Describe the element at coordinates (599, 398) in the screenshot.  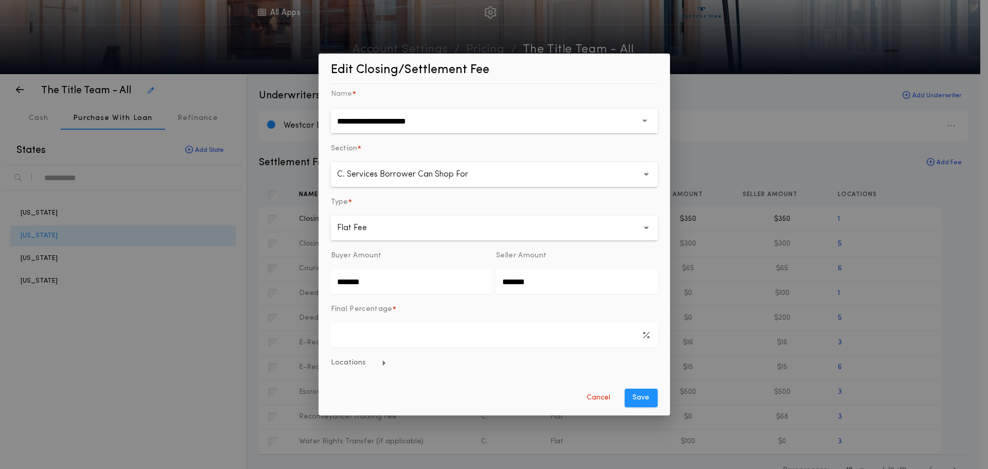
I see `button: Cancel` at that location.